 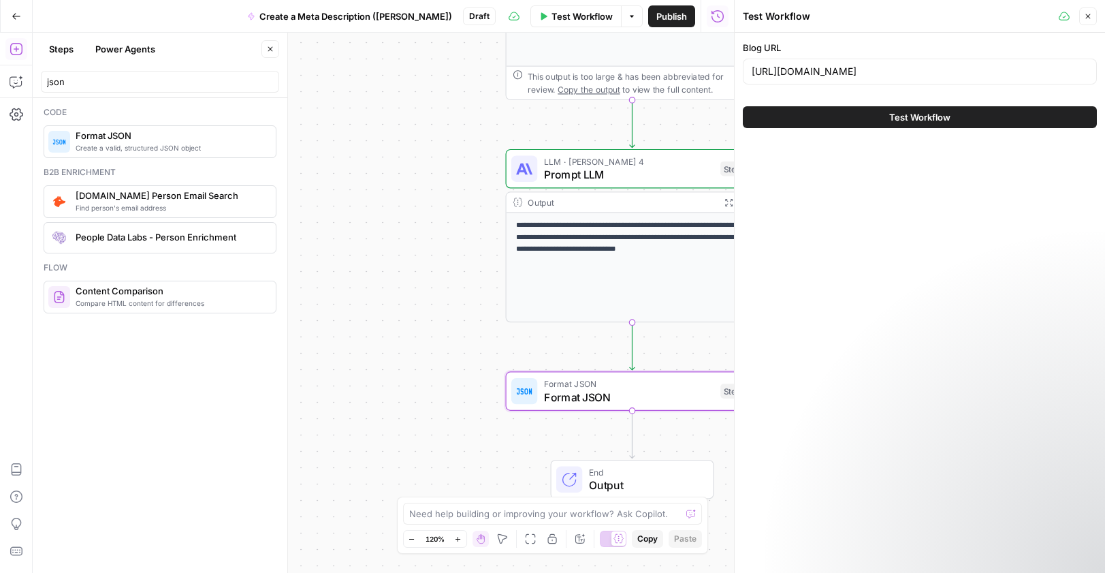 I want to click on span: End, so click(x=644, y=471).